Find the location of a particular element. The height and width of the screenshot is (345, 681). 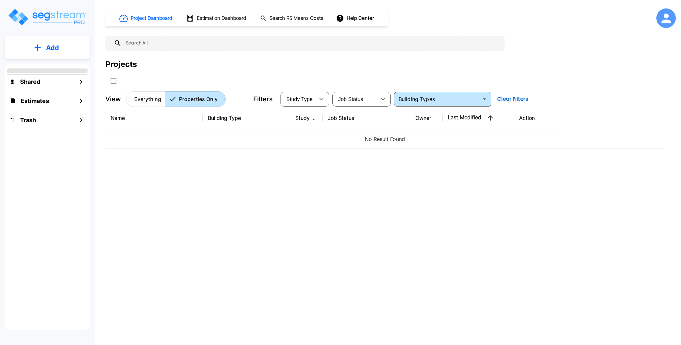

div: Platform is located at coordinates (176, 99).